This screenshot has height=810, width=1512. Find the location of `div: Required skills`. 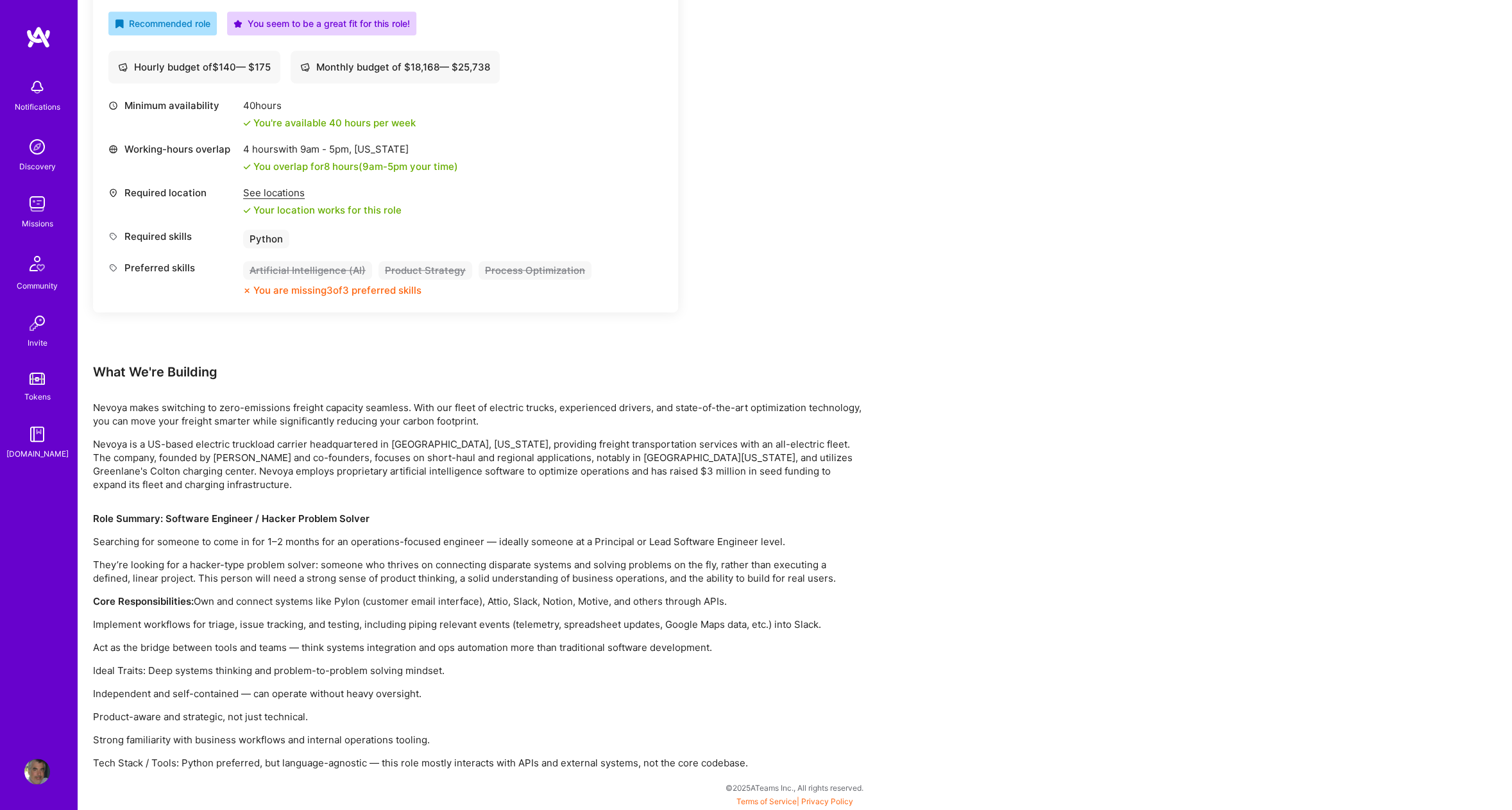

div: Required skills is located at coordinates (172, 236).